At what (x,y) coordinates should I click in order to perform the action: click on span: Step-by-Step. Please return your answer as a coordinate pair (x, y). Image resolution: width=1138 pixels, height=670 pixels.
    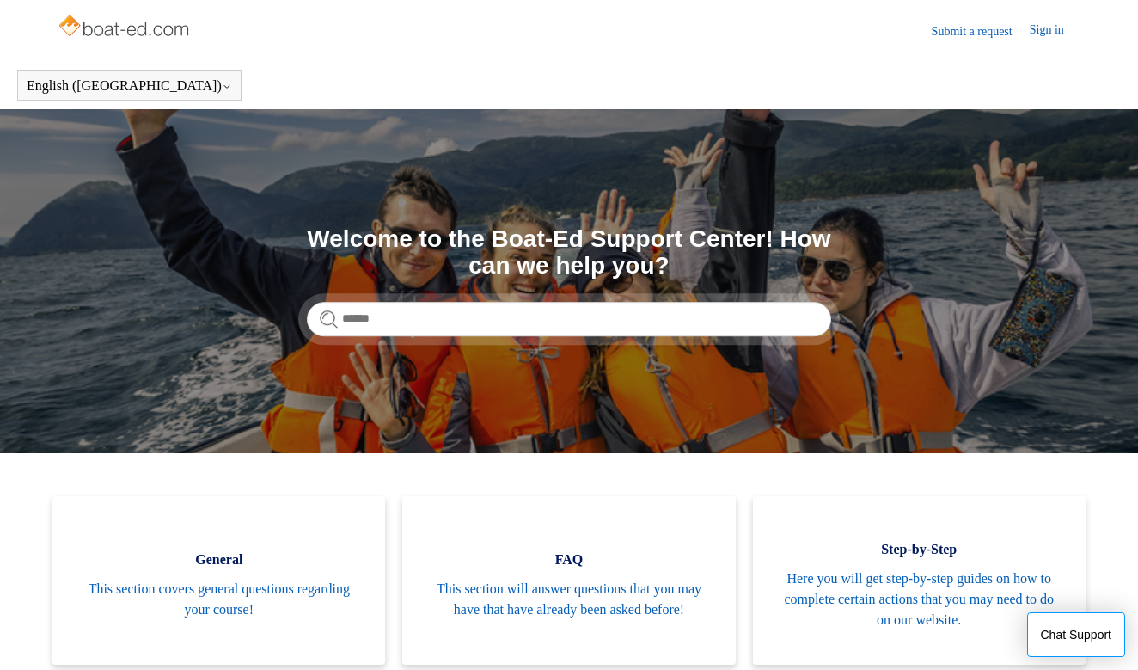
    Looking at the image, I should click on (919, 549).